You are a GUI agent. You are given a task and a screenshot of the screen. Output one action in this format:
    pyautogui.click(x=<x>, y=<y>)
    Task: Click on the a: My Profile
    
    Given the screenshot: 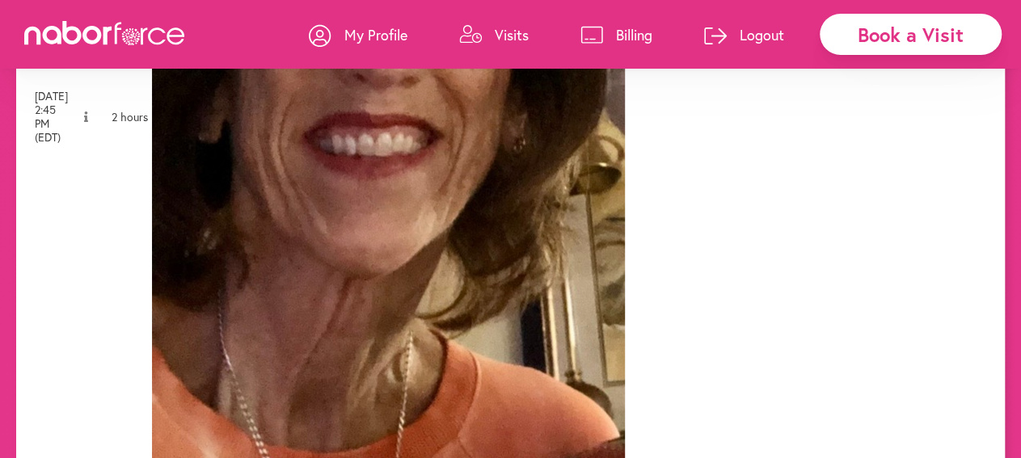 What is the action you would take?
    pyautogui.click(x=358, y=35)
    